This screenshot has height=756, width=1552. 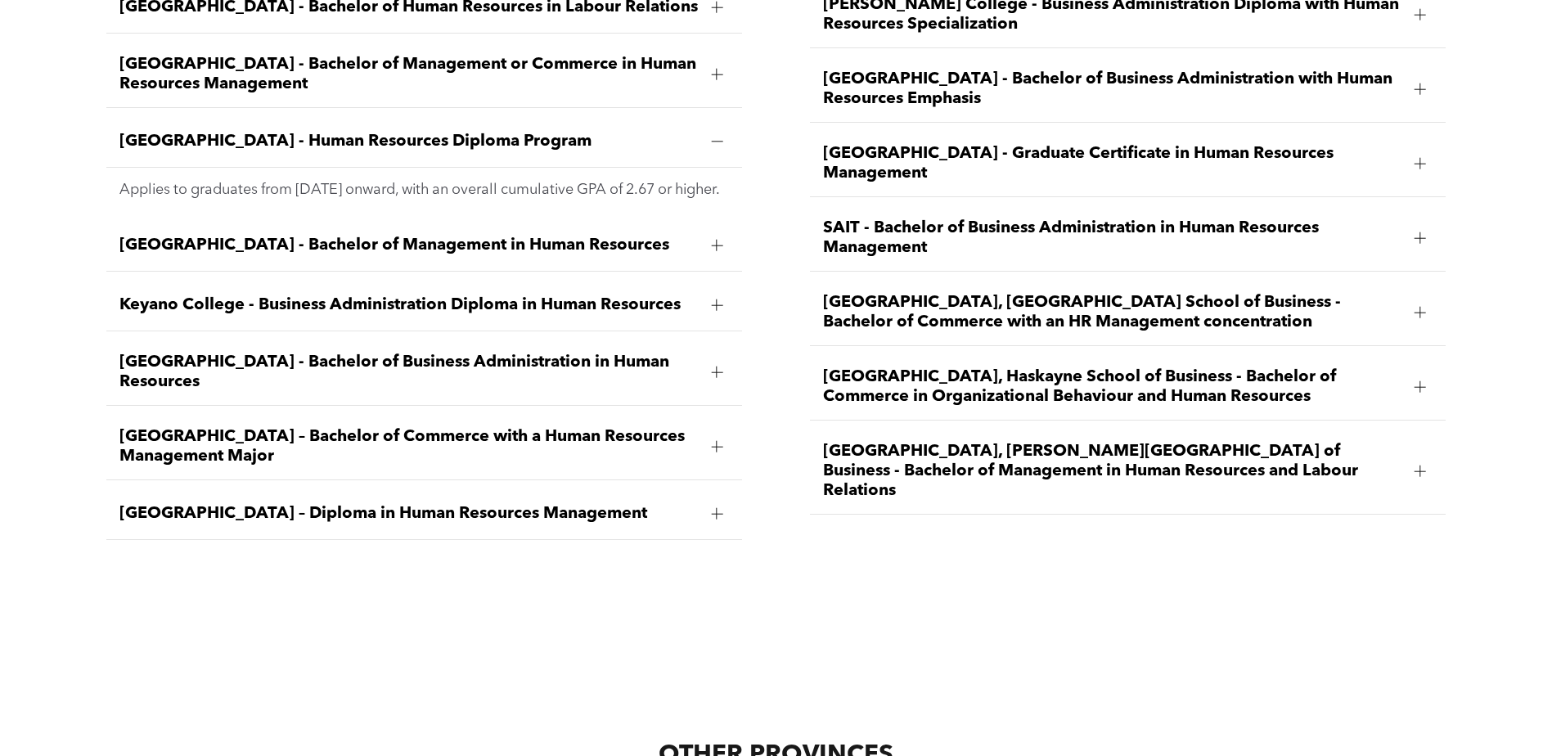 I want to click on span: SAIT - Bachelor of Business Administration in Human Resources Management, so click(x=1113, y=238).